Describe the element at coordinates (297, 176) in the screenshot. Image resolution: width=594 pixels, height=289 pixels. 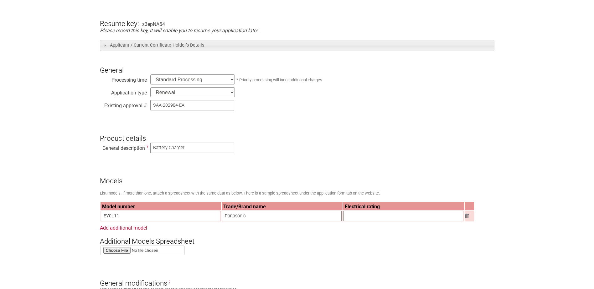
I see `h3: Models` at that location.